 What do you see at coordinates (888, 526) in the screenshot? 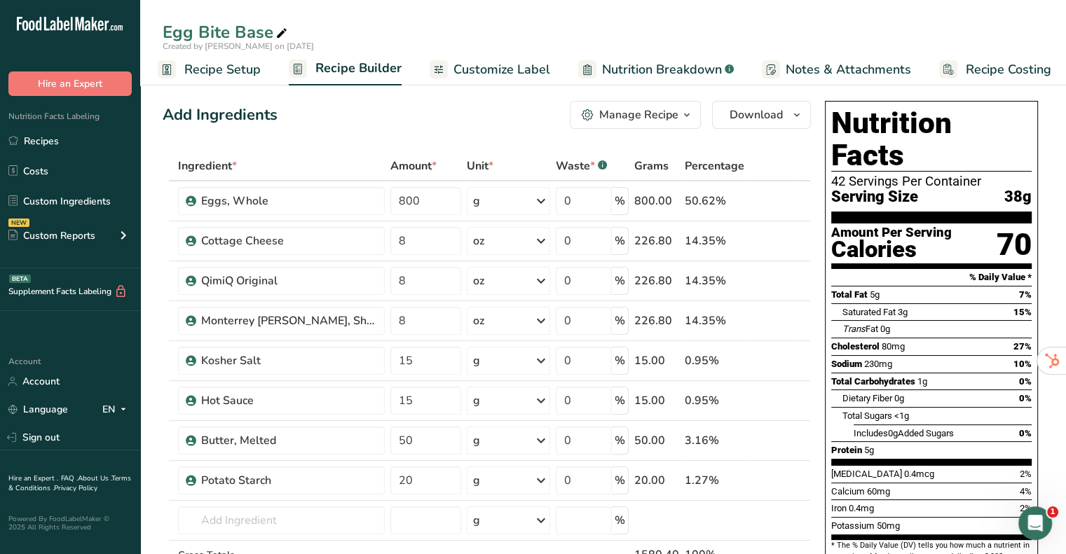
I see `span: 50mg` at bounding box center [888, 526].